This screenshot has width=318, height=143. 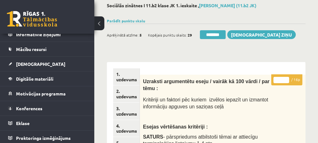 What do you see at coordinates (79, 34) in the screenshot?
I see `body: Editor, wiswyg-editor-user-answer-47433942928240` at bounding box center [79, 34].